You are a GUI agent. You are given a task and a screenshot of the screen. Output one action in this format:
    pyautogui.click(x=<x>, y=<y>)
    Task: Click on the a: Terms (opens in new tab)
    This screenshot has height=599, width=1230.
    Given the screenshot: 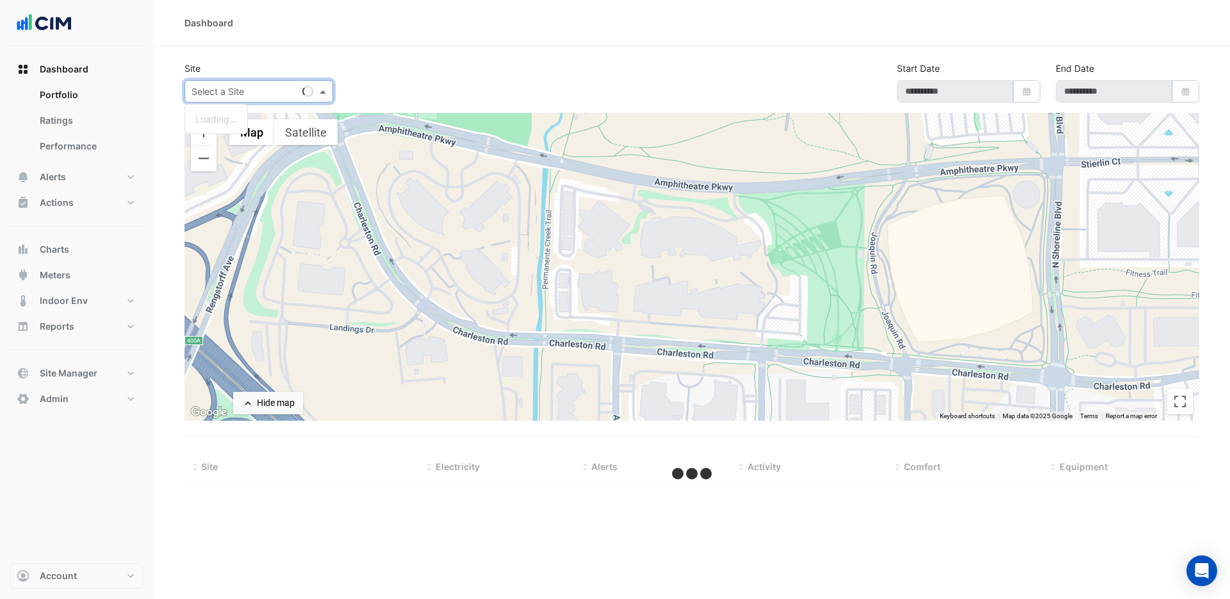 What is the action you would take?
    pyautogui.click(x=1089, y=415)
    